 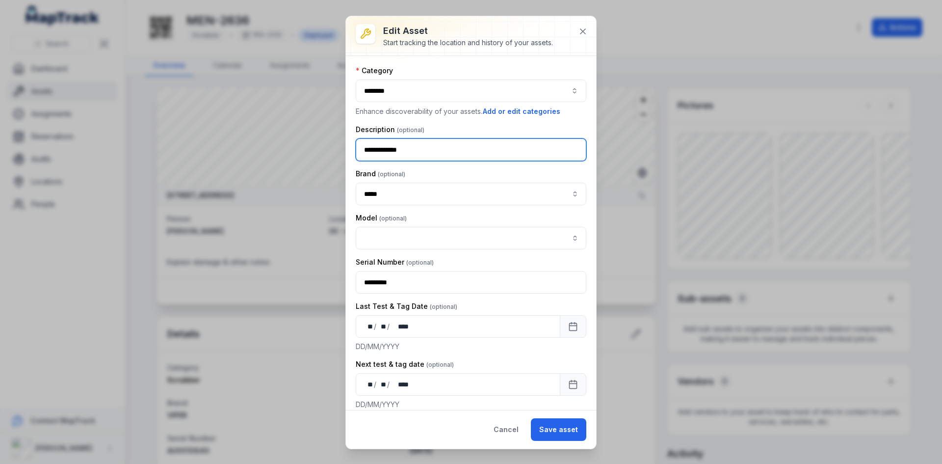 What do you see at coordinates (522, 111) in the screenshot?
I see `button: Add or edit categories` at bounding box center [522, 111].